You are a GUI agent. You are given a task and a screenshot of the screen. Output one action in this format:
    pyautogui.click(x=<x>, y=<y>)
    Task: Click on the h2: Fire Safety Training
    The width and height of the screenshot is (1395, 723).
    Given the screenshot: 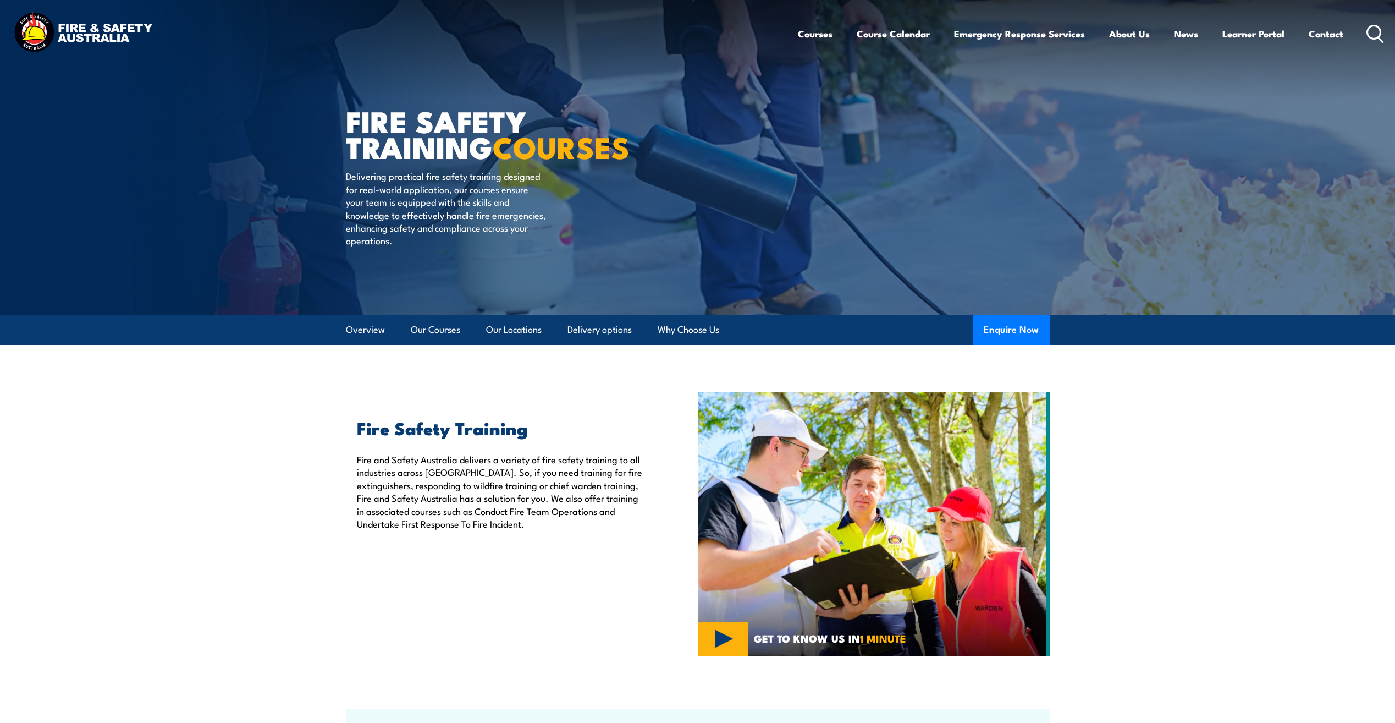 What is the action you would take?
    pyautogui.click(x=502, y=427)
    